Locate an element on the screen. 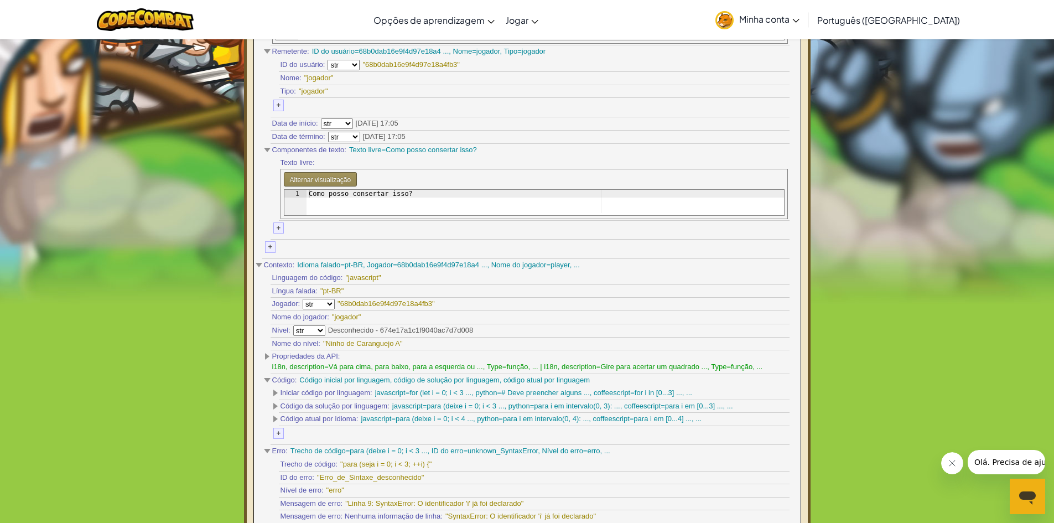 The width and height of the screenshot is (1054, 523). font: Código atual por idioma: is located at coordinates (319, 418).